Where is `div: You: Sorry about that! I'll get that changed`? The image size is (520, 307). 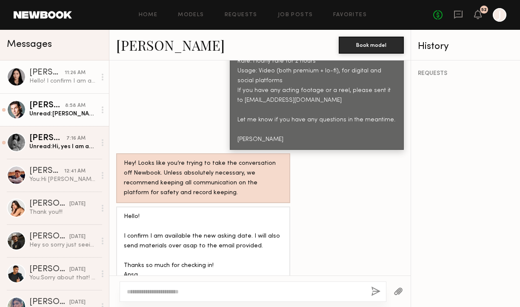
div: You: Sorry about that! I'll get that changed is located at coordinates (63, 278).